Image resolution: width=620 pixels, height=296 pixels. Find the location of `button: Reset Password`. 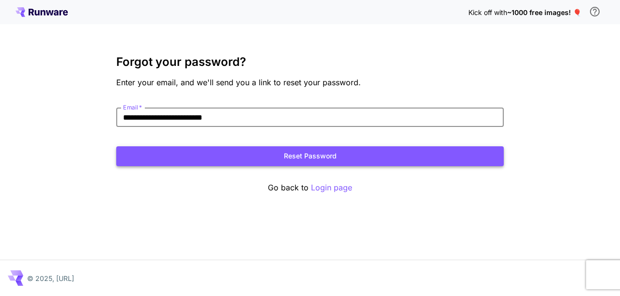

button: Reset Password is located at coordinates (310, 156).